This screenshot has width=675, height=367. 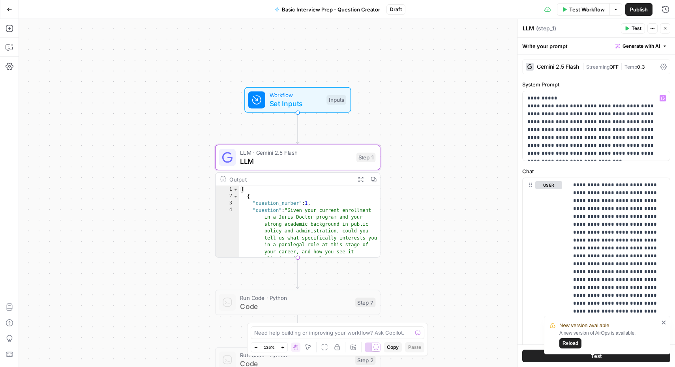 What do you see at coordinates (546, 28) in the screenshot?
I see `span: ( step_1 )` at bounding box center [546, 28].